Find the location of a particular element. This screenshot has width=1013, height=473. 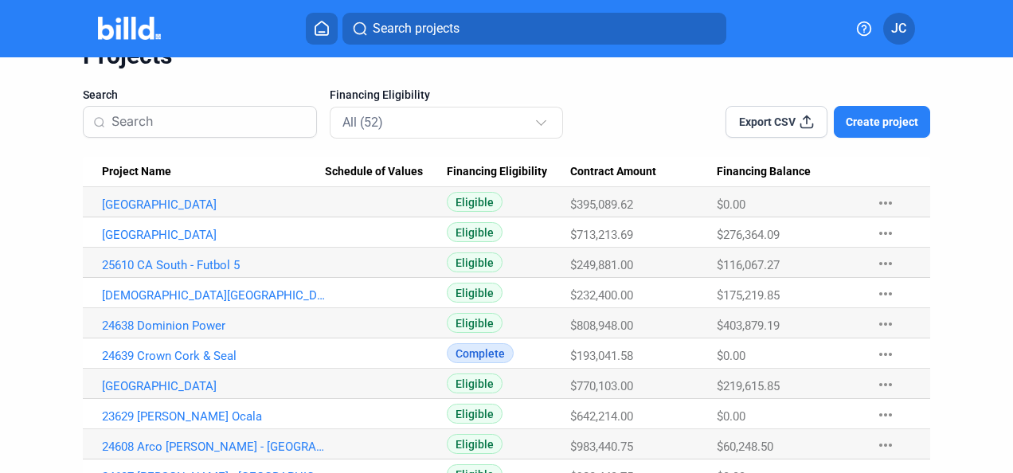

a: 25610 CA South - Futbol 5 is located at coordinates (213, 265).